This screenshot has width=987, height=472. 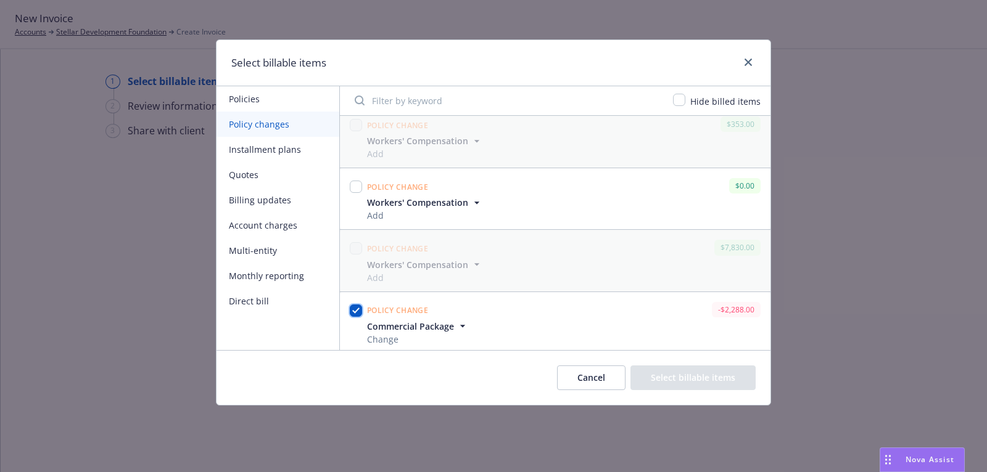 What do you see at coordinates (278, 225) in the screenshot?
I see `button: Account charges` at bounding box center [278, 225].